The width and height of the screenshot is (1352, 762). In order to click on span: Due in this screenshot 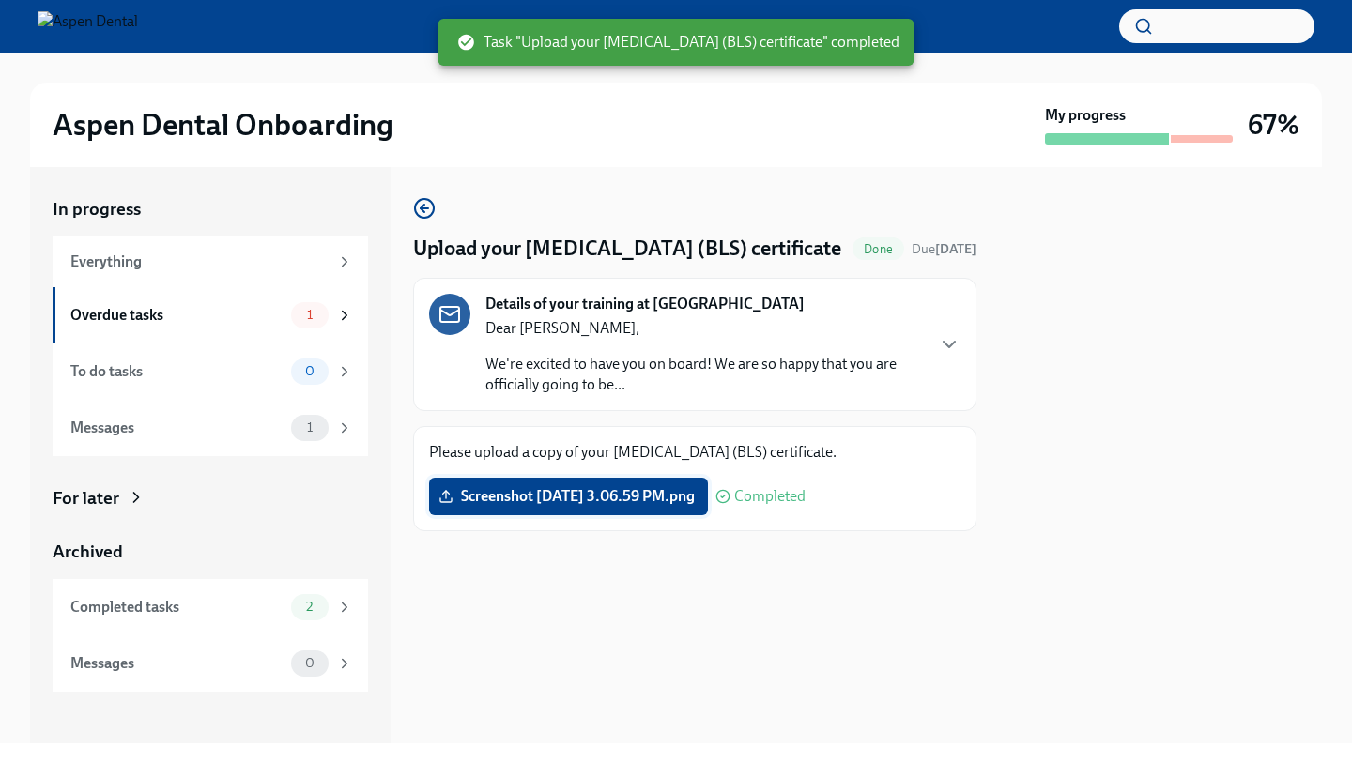, I will do `click(944, 249)`.